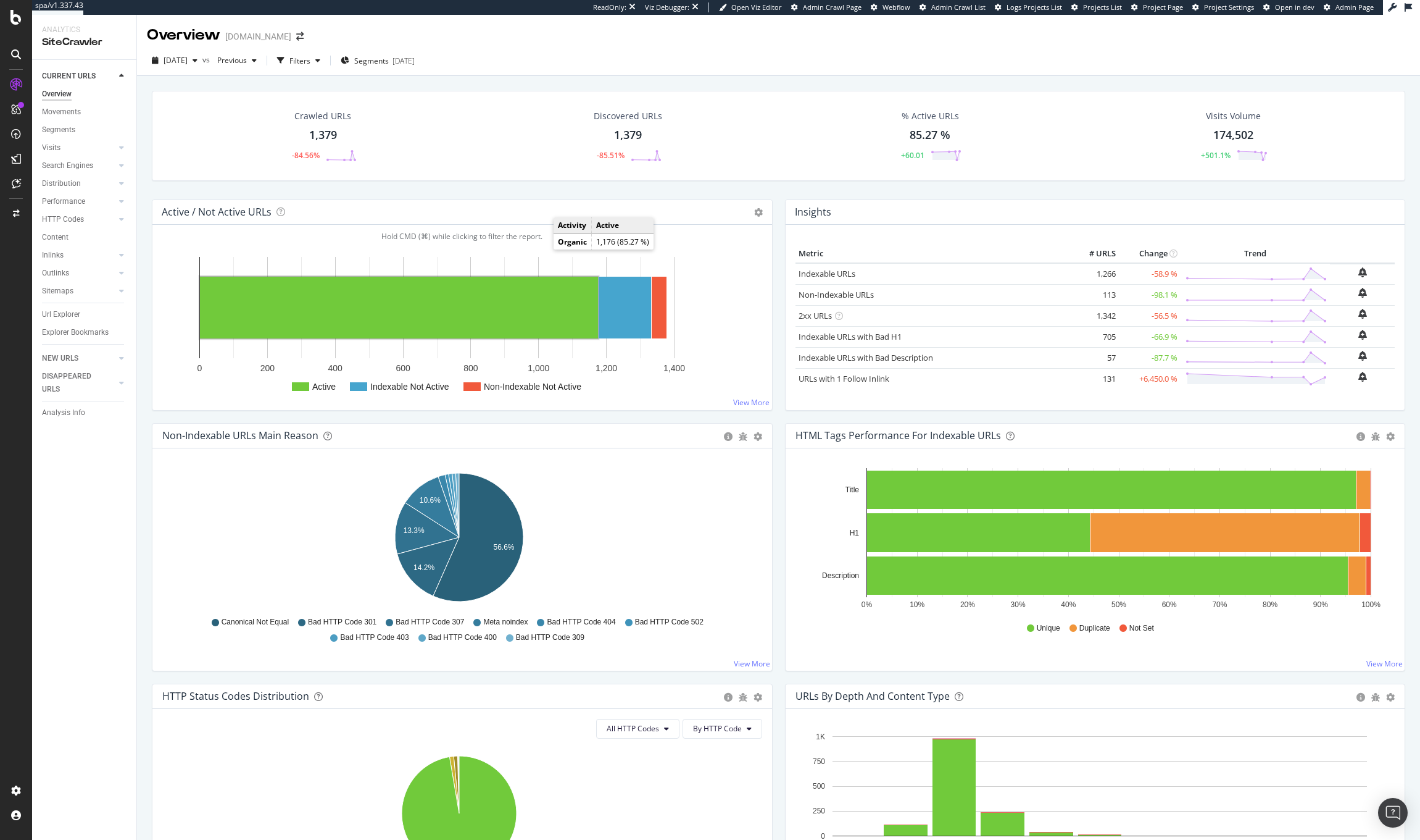  What do you see at coordinates (78, 358) in the screenshot?
I see `a: NEW URLS` at bounding box center [78, 358].